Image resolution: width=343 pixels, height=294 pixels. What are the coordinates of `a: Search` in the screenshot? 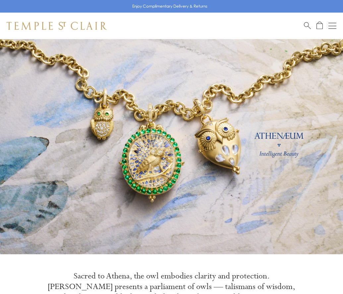 It's located at (307, 25).